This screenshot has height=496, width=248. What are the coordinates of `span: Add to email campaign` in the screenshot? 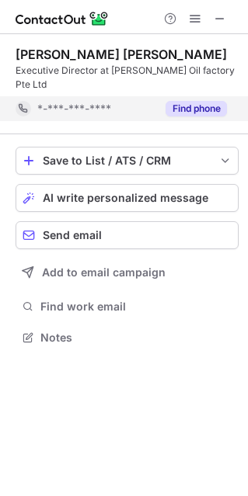 It's located at (103, 273).